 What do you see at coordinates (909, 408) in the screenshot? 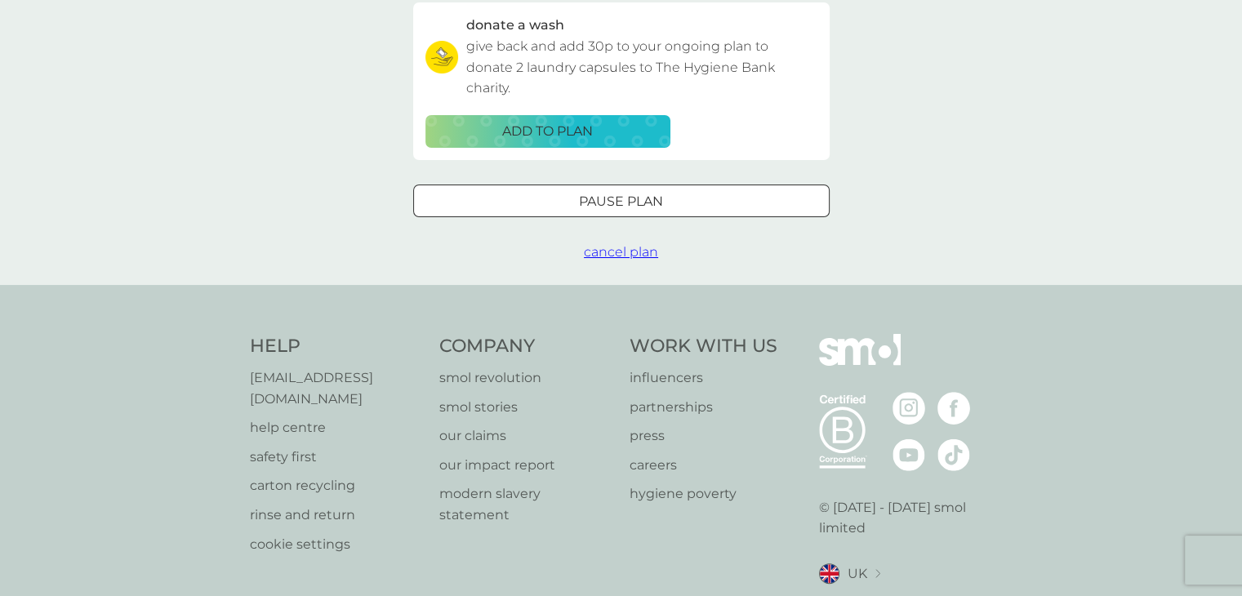
I see `img: visit the smol Instagram page` at bounding box center [909, 408].